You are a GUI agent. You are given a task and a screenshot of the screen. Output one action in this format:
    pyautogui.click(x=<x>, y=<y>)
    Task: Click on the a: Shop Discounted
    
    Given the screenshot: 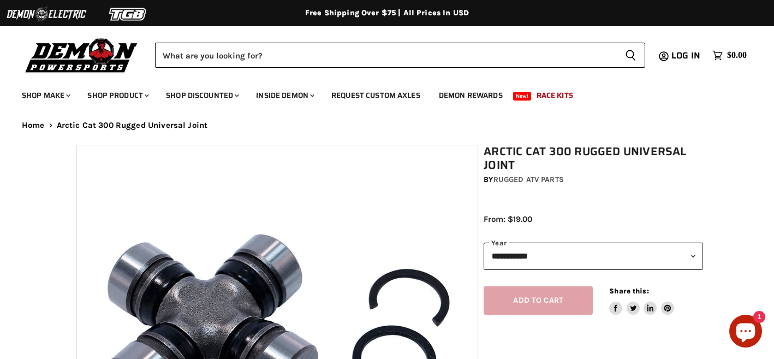 What is the action you would take?
    pyautogui.click(x=201, y=95)
    